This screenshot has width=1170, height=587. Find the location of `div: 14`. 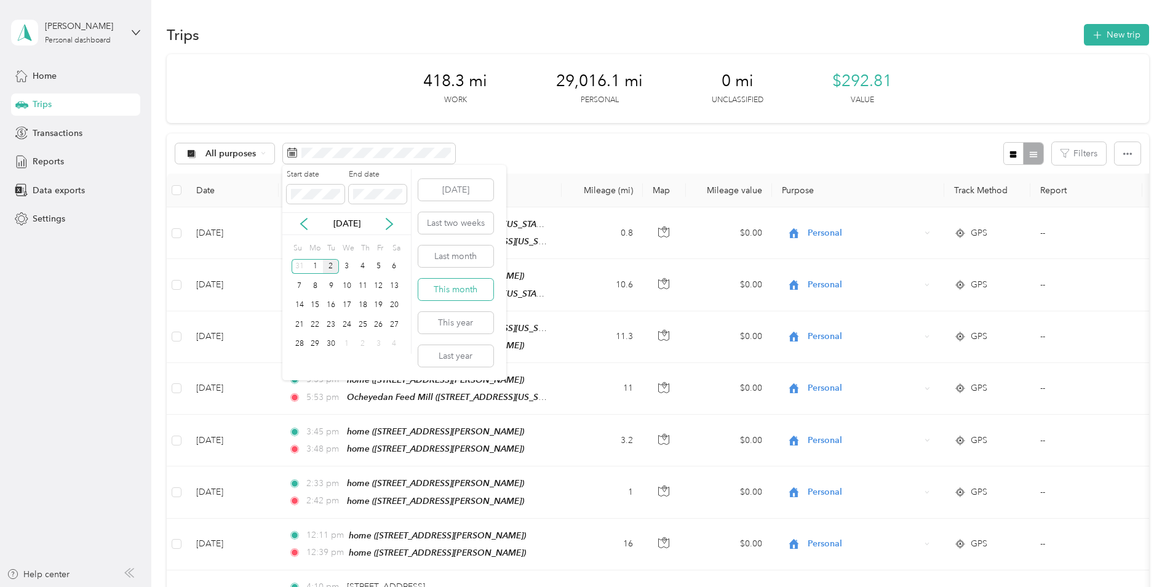

div: 14 is located at coordinates (299, 305).